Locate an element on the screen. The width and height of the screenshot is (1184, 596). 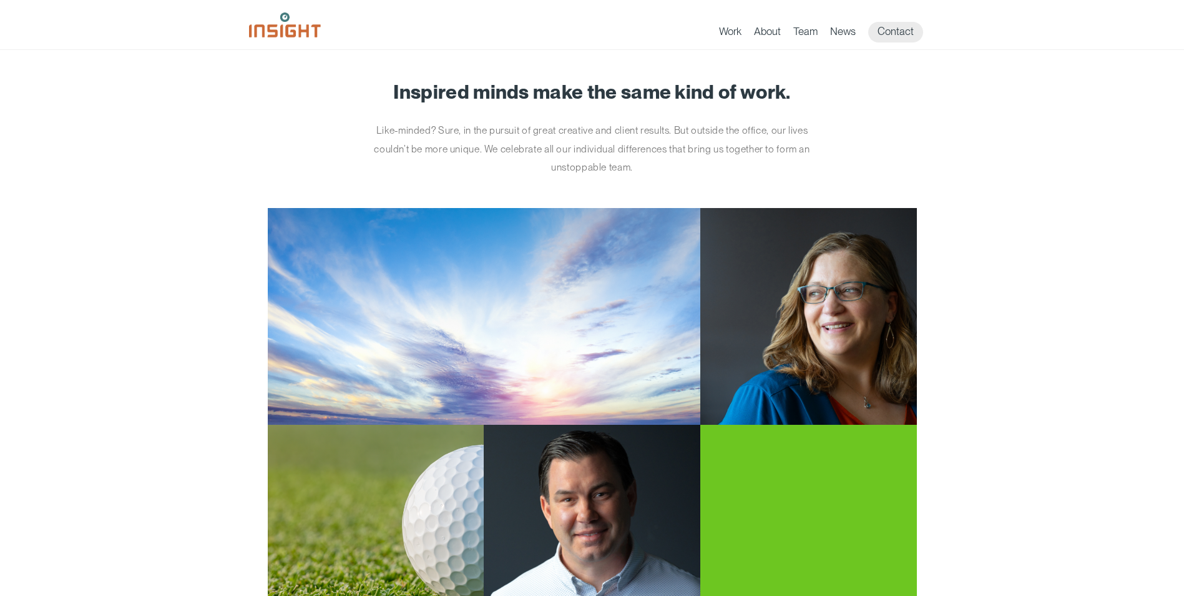
h1: Inspired minds make the same kind of work. is located at coordinates (593, 92).